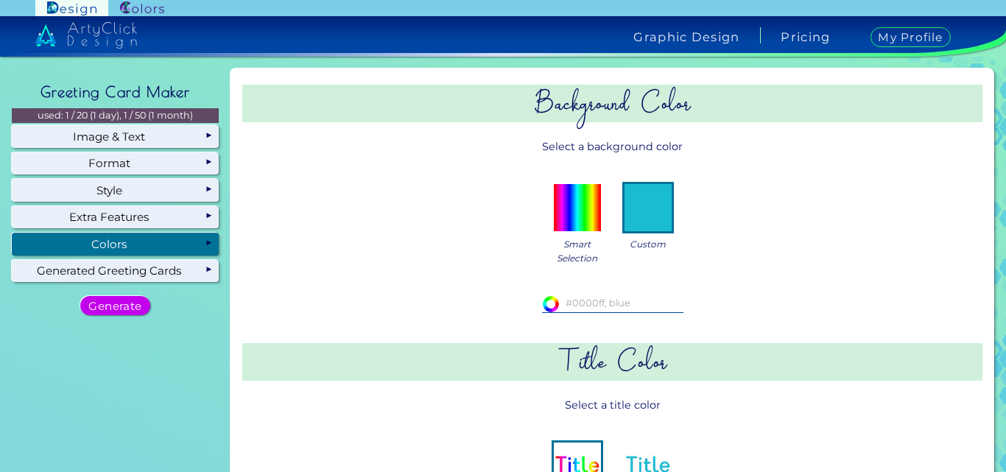 Image resolution: width=1006 pixels, height=472 pixels. What do you see at coordinates (115, 306) in the screenshot?
I see `h5: Generate` at bounding box center [115, 306].